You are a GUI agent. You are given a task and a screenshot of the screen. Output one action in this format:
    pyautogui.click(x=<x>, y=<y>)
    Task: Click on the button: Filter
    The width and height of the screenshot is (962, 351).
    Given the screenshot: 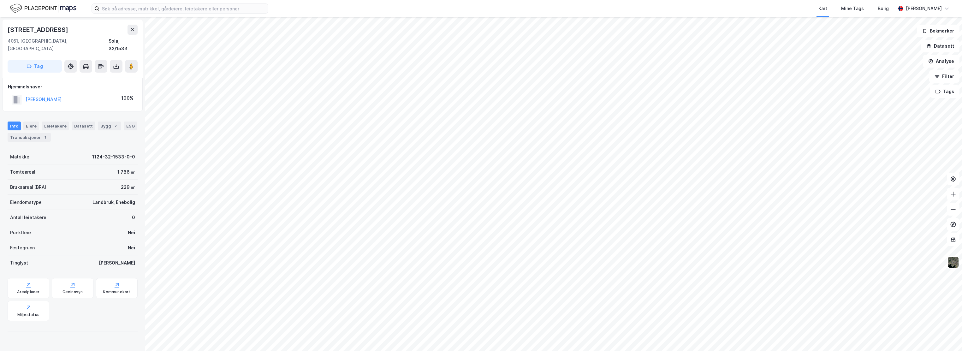 What is the action you would take?
    pyautogui.click(x=944, y=76)
    